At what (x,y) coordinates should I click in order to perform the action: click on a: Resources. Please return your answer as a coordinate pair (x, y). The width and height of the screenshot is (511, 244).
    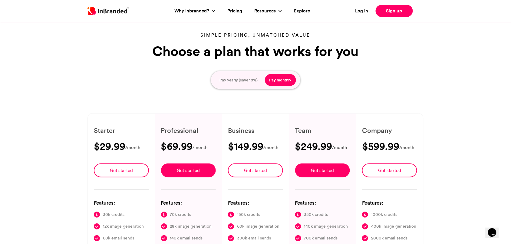
    Looking at the image, I should click on (266, 11).